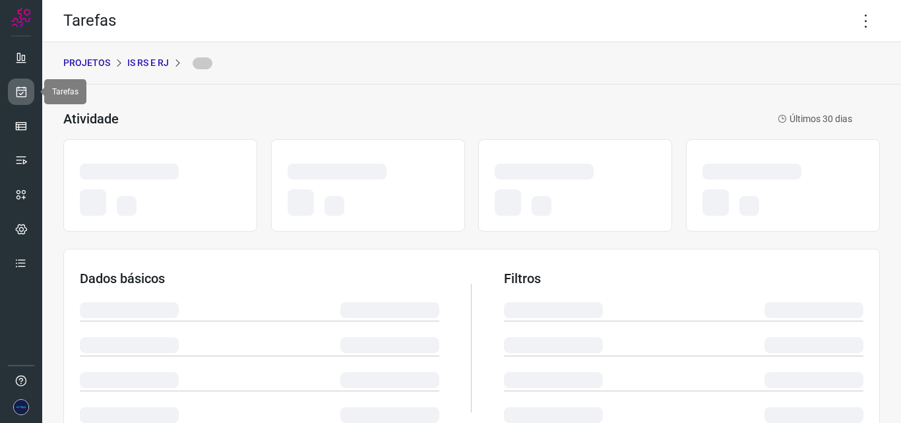 Image resolution: width=901 pixels, height=423 pixels. Describe the element at coordinates (684, 278) in the screenshot. I see `h3: Filtros` at that location.